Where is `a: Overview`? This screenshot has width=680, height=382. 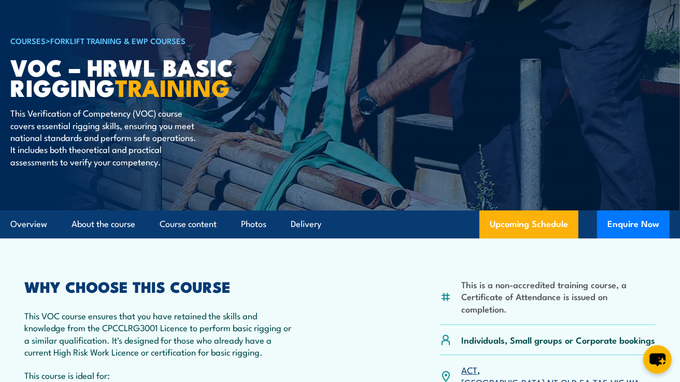
a: Overview is located at coordinates (29, 224).